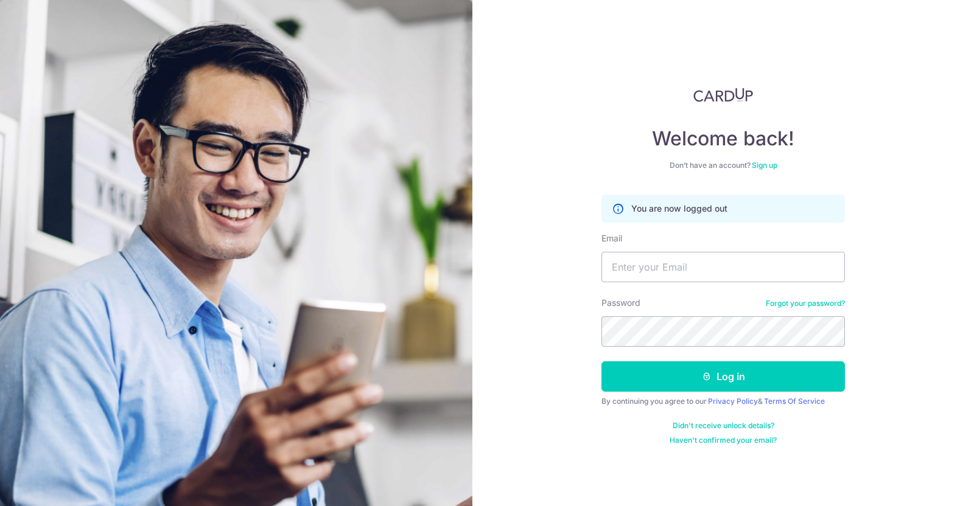  I want to click on a: Forgot your password?, so click(805, 304).